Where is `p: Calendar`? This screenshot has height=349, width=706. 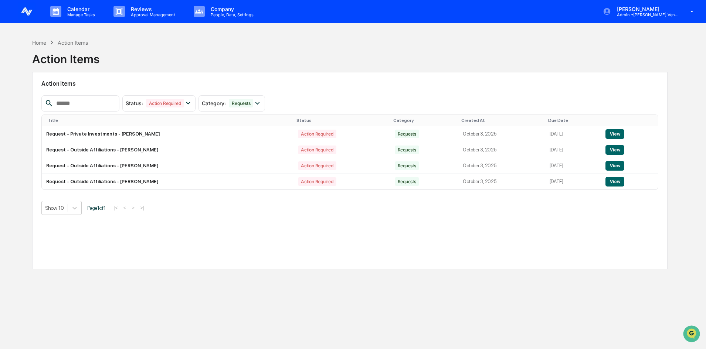 p: Calendar is located at coordinates (80, 9).